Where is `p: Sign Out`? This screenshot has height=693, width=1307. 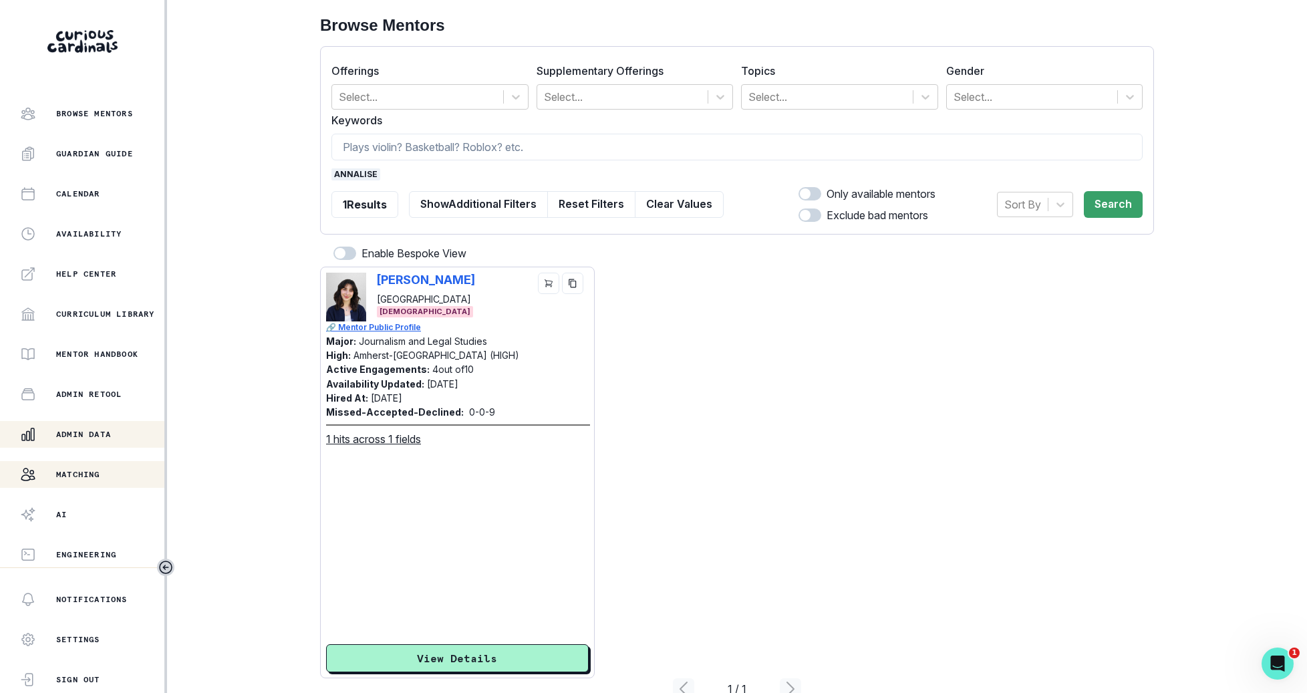
p: Sign Out is located at coordinates (78, 680).